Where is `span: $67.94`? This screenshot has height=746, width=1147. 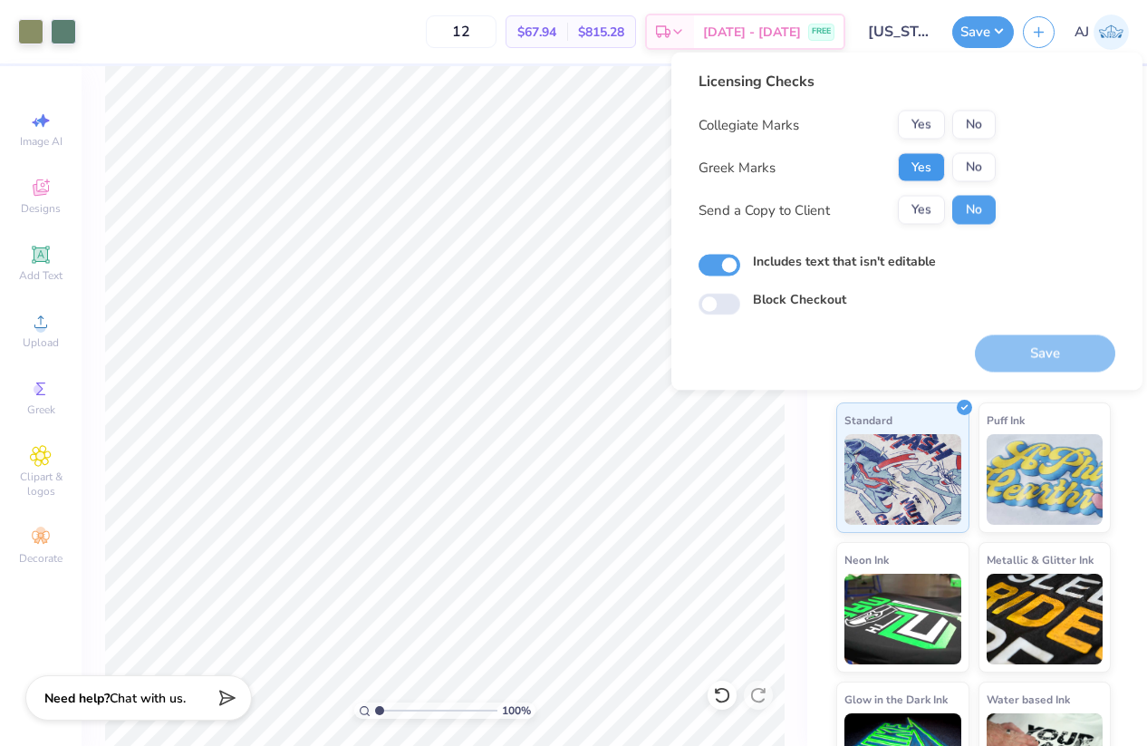 span: $67.94 is located at coordinates (536, 32).